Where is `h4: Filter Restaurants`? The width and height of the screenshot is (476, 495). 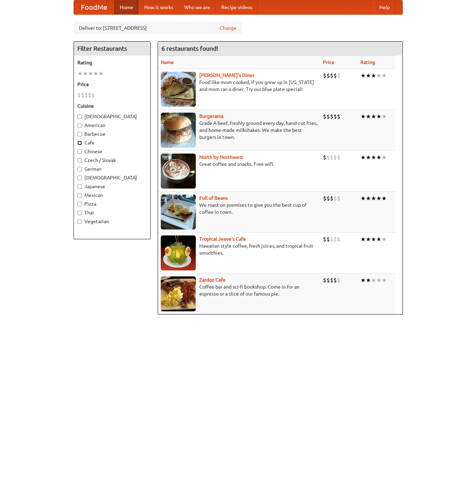
h4: Filter Restaurants is located at coordinates (112, 49).